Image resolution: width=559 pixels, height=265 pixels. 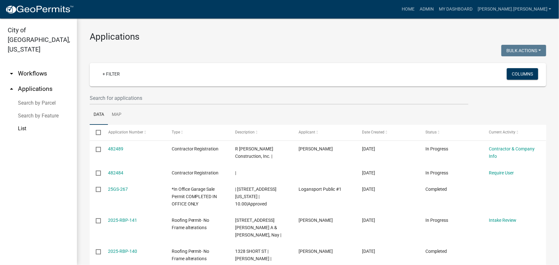 I want to click on i: arrow_drop_down, so click(x=12, y=74).